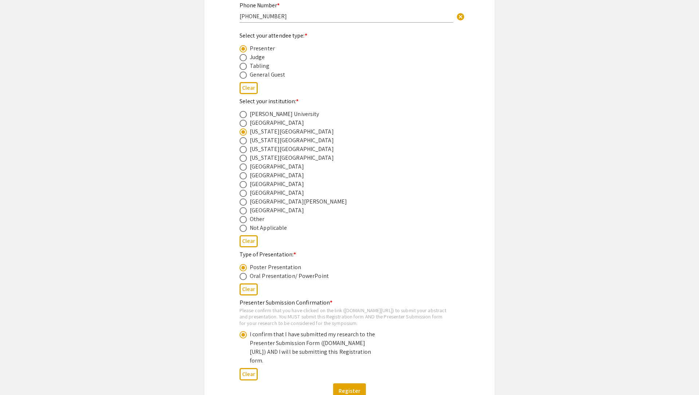  I want to click on div: Tabling, so click(260, 66).